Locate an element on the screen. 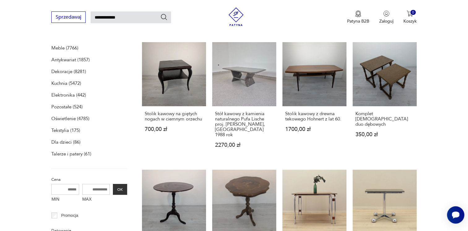 The height and width of the screenshot is (231, 468). h3: Stolik kawowy na giętych nogach w ciemnym orzechu is located at coordinates (174, 116).